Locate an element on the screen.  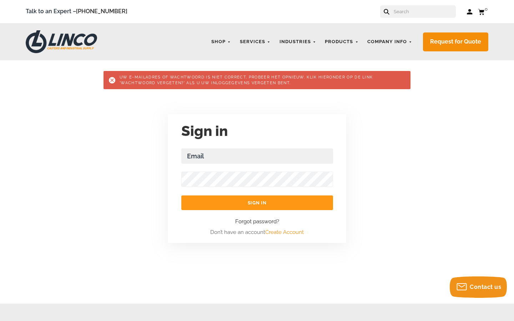
span: Talk to an Expert – is located at coordinates (76, 11).